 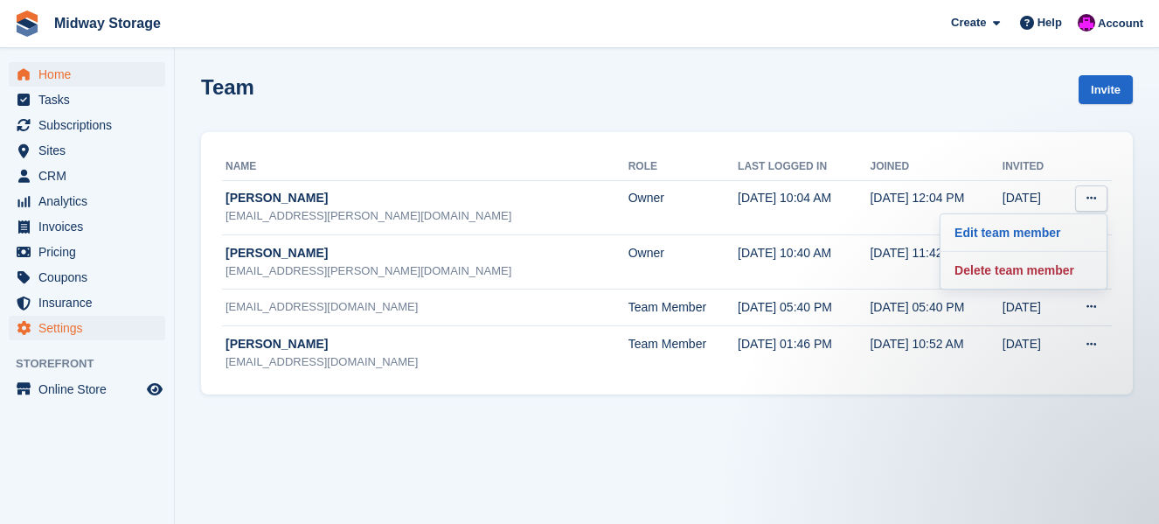 I want to click on th: Invited, so click(x=1031, y=167).